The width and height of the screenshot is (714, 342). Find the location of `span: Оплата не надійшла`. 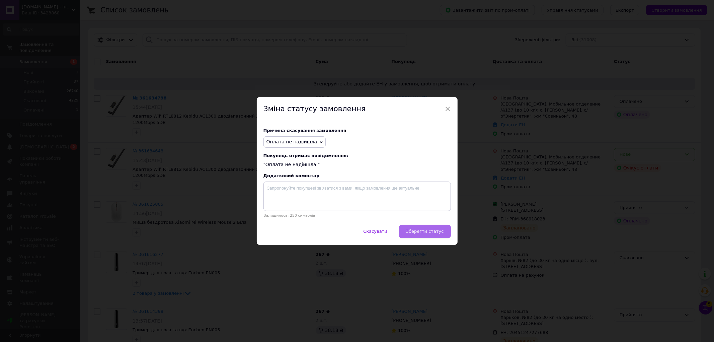

span: Оплата не надійшла is located at coordinates (292, 142).